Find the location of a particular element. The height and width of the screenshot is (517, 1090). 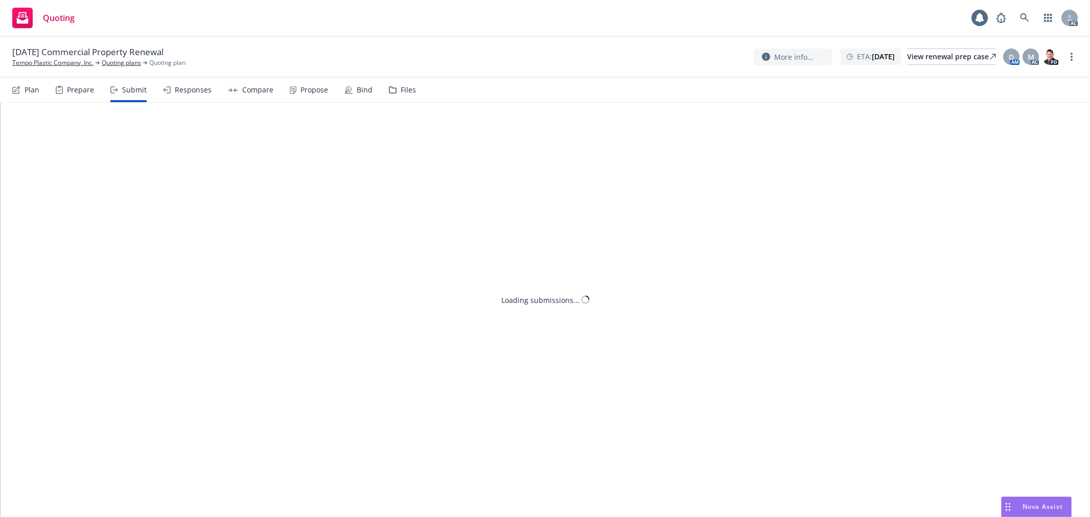

span: More info... is located at coordinates (794, 57).